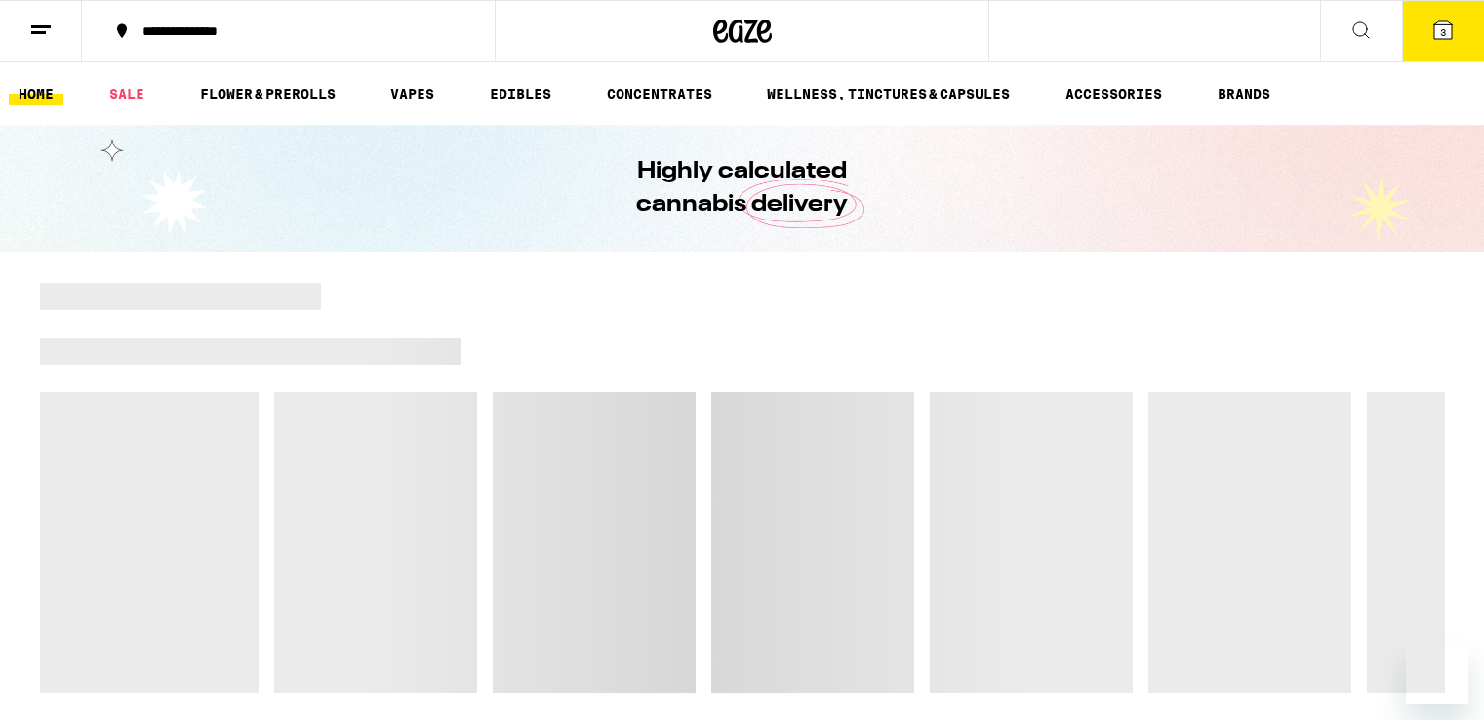 This screenshot has width=1484, height=720. Describe the element at coordinates (888, 94) in the screenshot. I see `a: WELLNESS, TINCTURES & CAPSULES` at that location.